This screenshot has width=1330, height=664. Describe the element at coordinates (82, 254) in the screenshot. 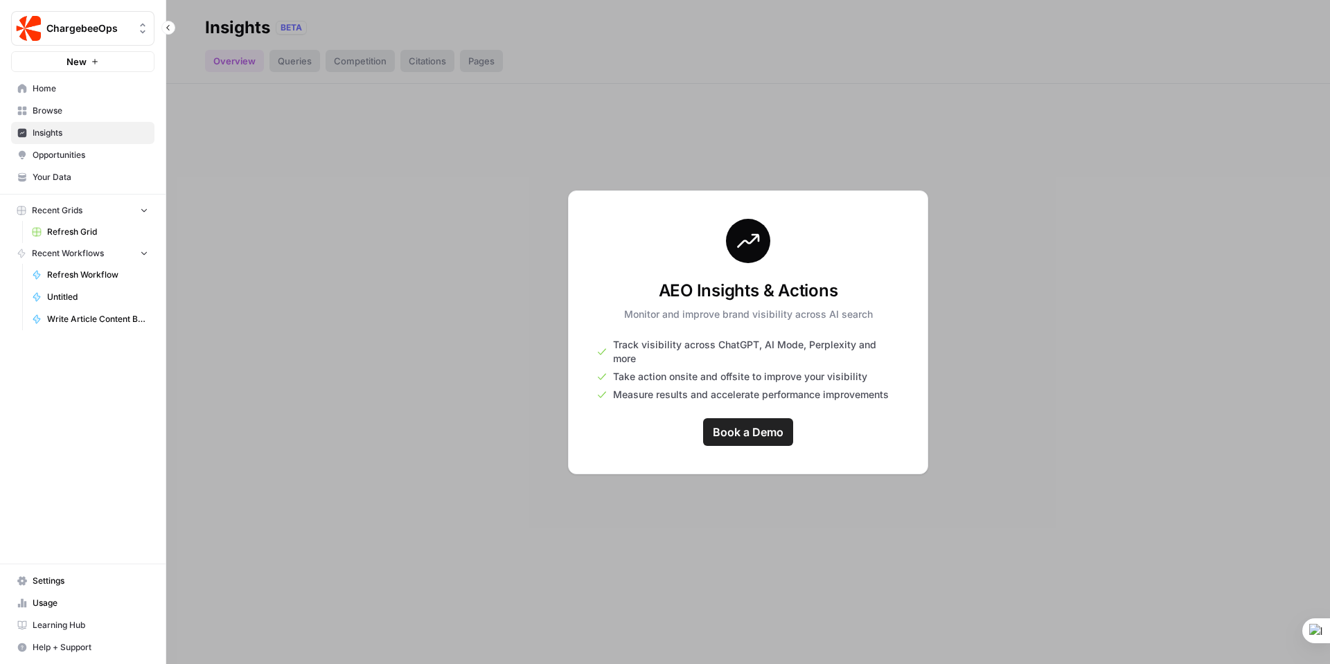

I see `button: Recent Workflows` at that location.